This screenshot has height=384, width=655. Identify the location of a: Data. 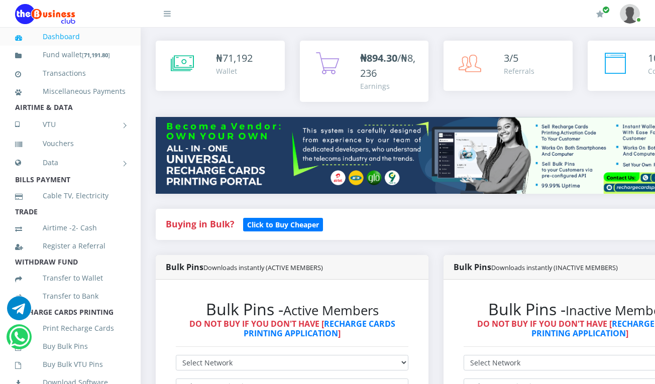
(70, 163).